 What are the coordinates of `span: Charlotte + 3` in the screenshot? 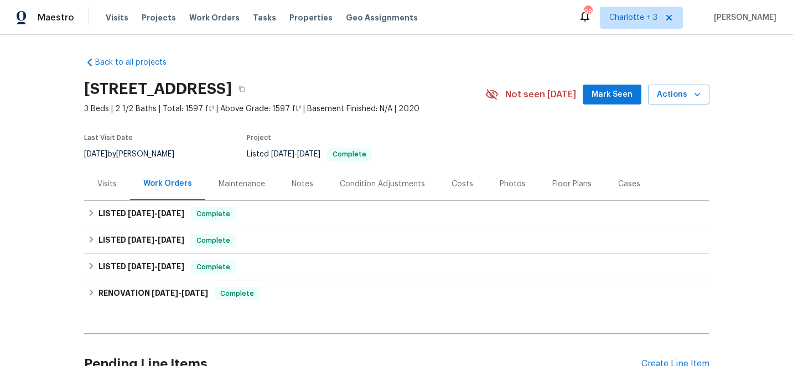 It's located at (633, 18).